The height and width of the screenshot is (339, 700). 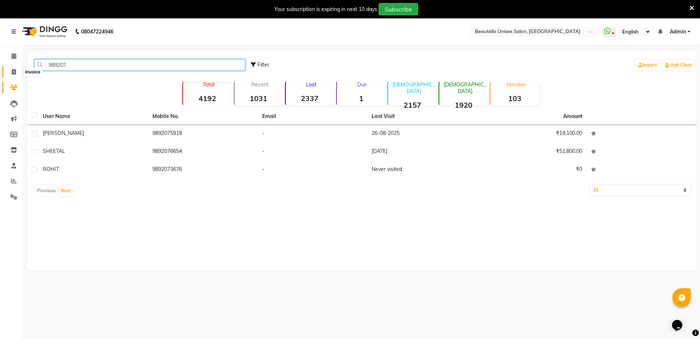 What do you see at coordinates (572, 116) in the screenshot?
I see `th: Amount` at bounding box center [572, 116].